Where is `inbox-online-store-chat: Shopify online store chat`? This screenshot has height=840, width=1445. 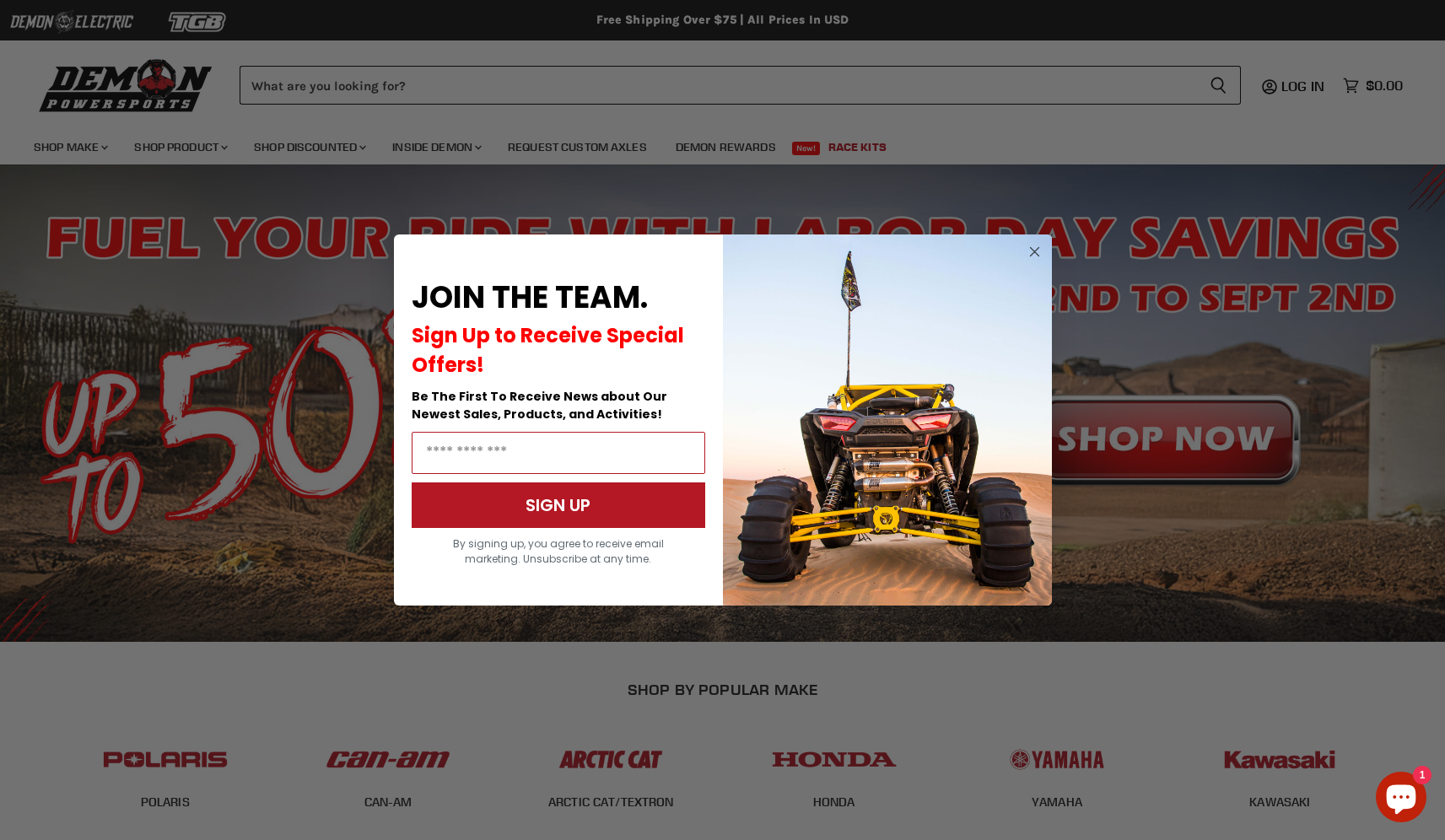 inbox-online-store-chat: Shopify online store chat is located at coordinates (1400, 798).